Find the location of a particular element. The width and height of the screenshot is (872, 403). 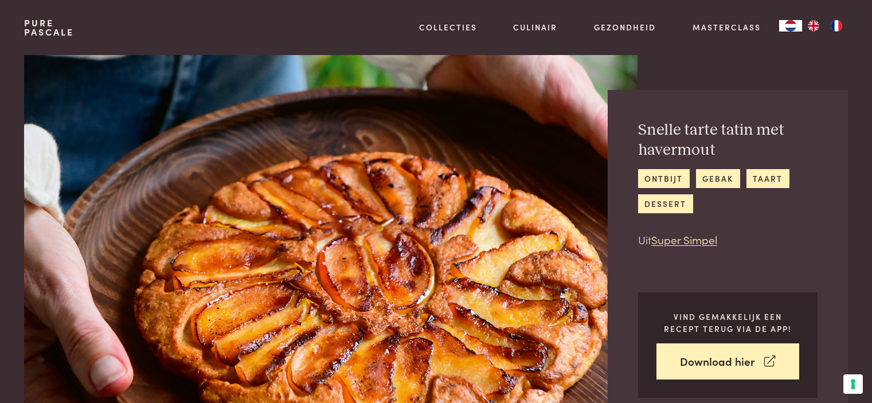

div: Language is located at coordinates (791, 26).